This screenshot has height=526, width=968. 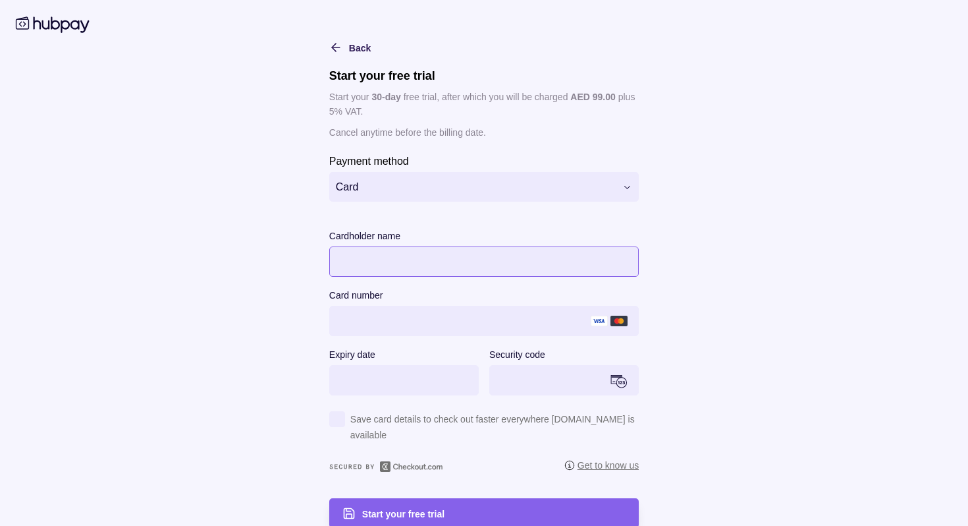 What do you see at coordinates (365, 236) in the screenshot?
I see `label: Cardholder name` at bounding box center [365, 236].